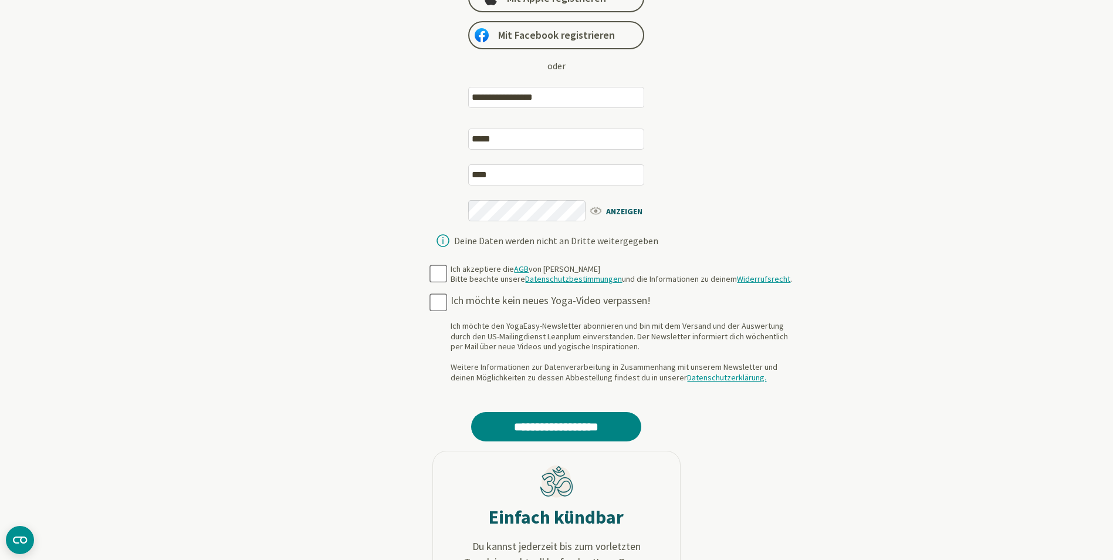 The image size is (1113, 560). What do you see at coordinates (556, 35) in the screenshot?
I see `span: Mit Facebook registrieren` at bounding box center [556, 35].